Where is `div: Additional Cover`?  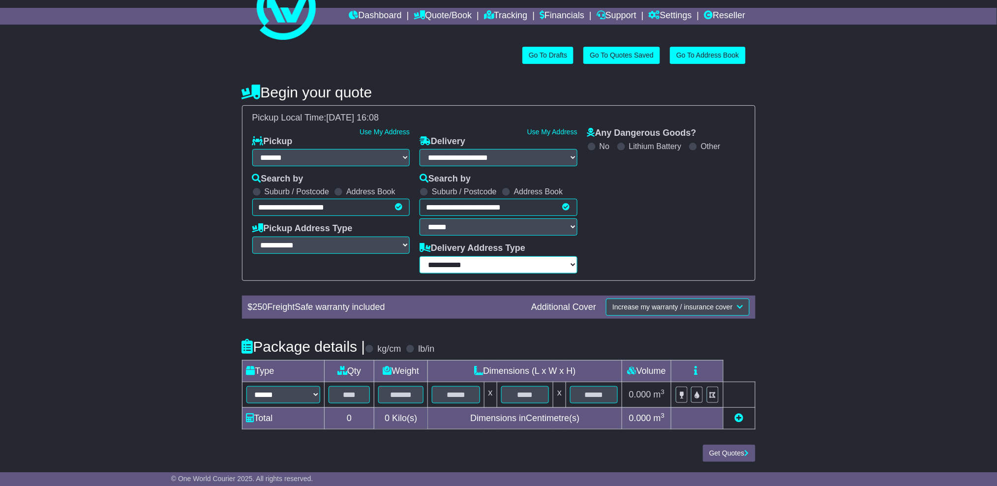 div: Additional Cover is located at coordinates (563, 307).